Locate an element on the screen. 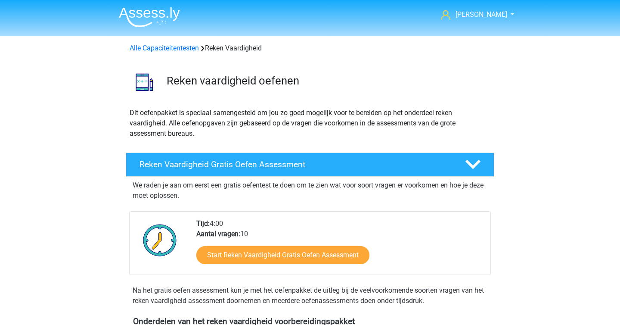  div: Reken Vaardigheid is located at coordinates (310, 48).